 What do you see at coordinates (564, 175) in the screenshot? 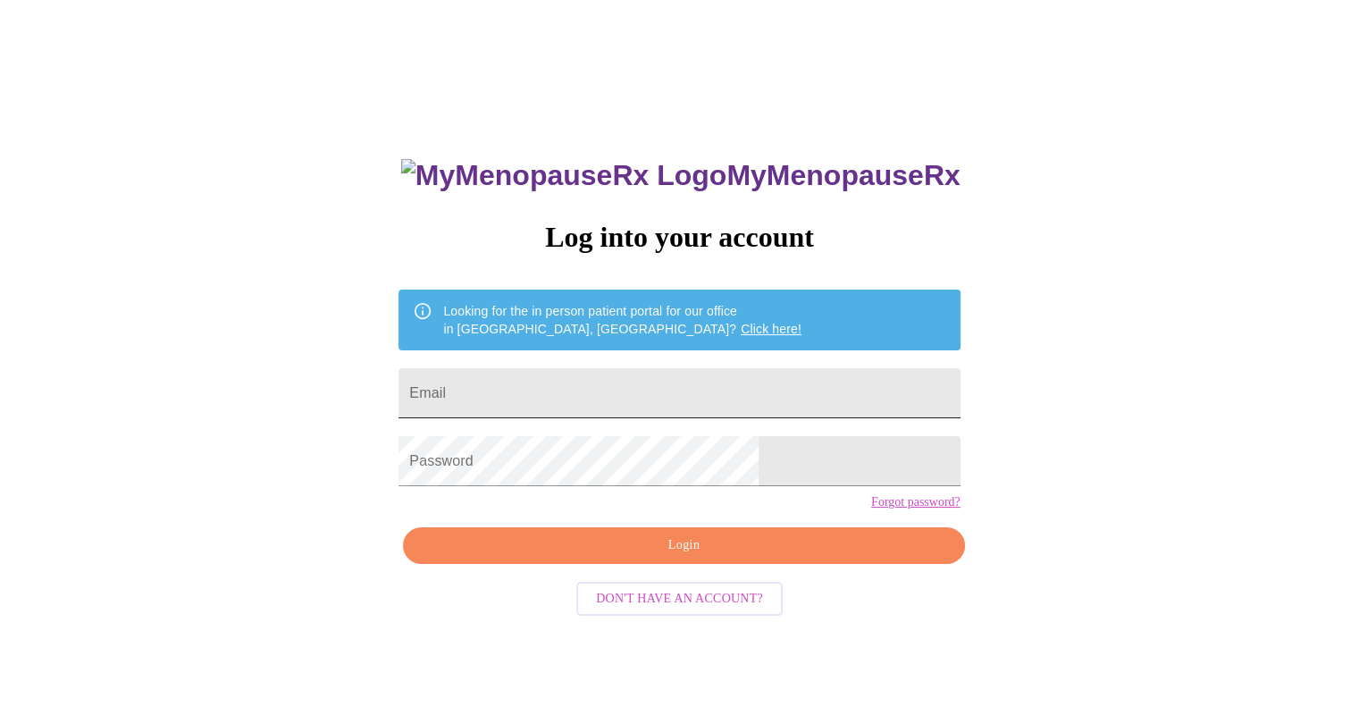
I see `img: MyMenopauseRx Logo` at bounding box center [564, 175].